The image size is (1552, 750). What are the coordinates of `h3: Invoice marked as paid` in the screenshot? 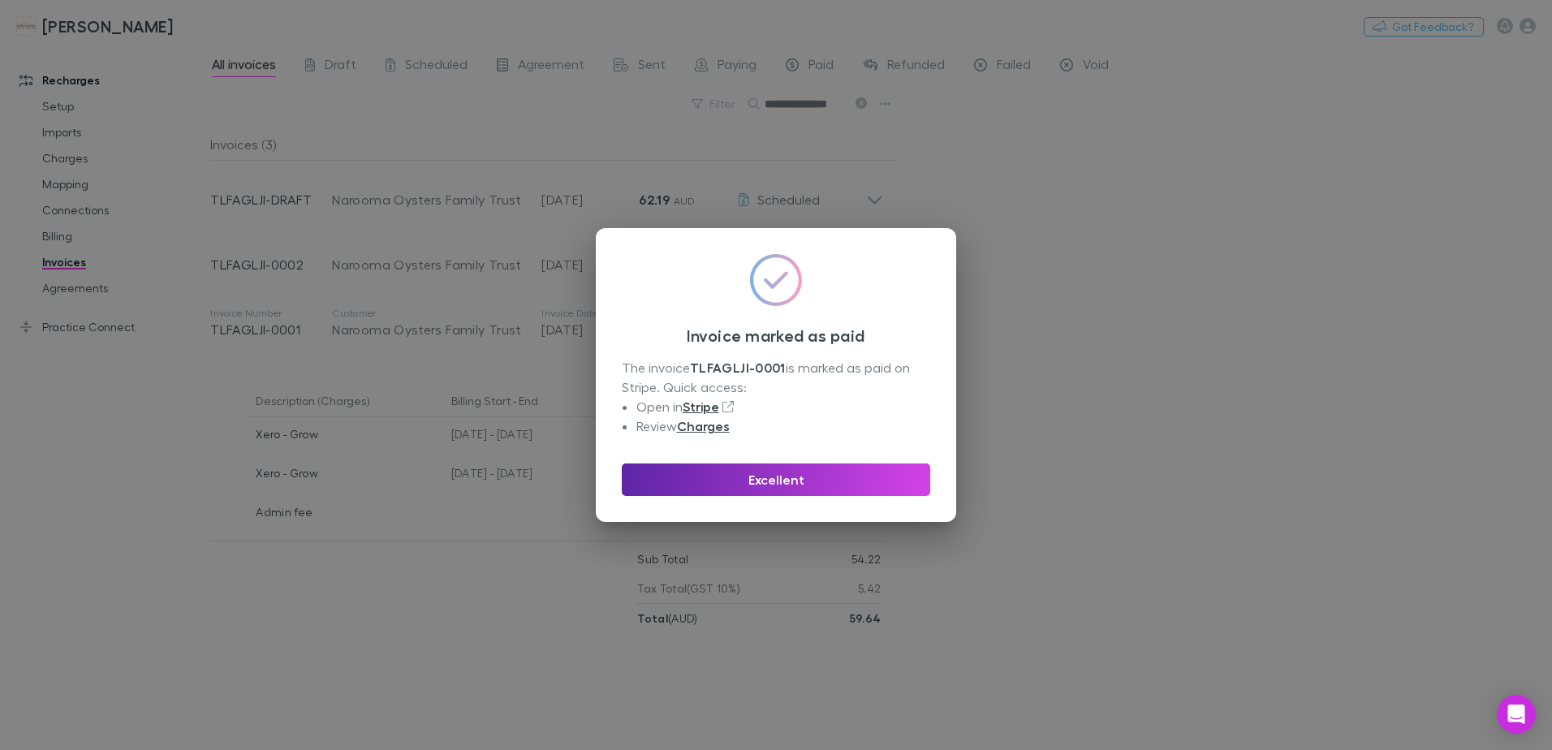 It's located at (776, 335).